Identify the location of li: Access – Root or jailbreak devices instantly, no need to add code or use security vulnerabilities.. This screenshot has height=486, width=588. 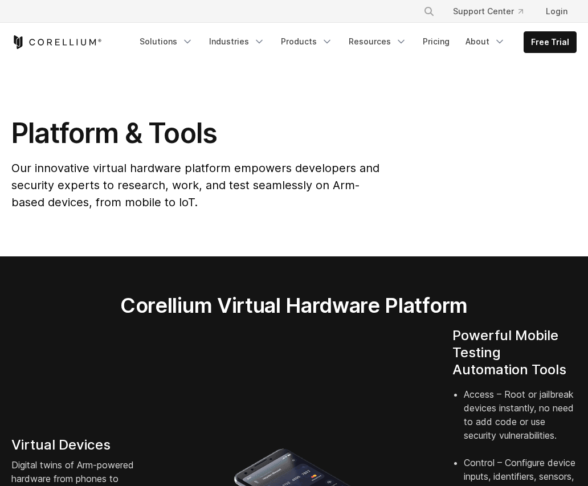
(520, 421).